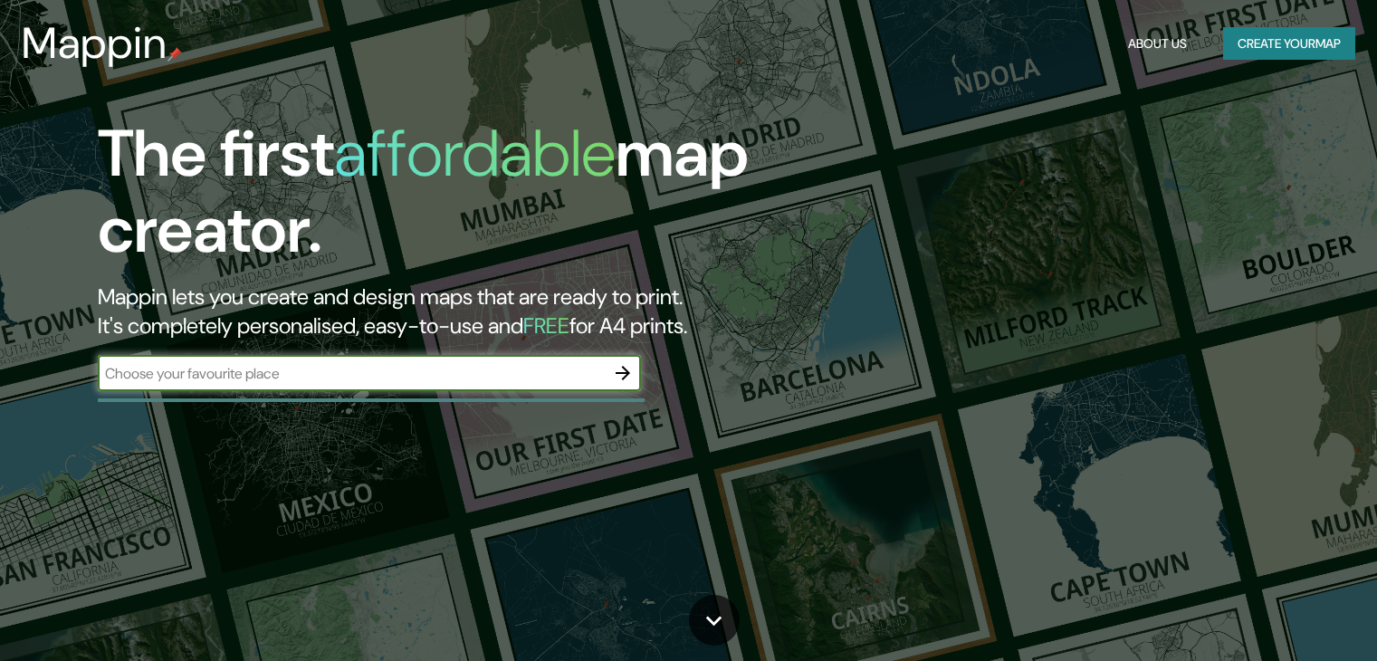 The height and width of the screenshot is (661, 1377). I want to click on h1: affordable, so click(474, 153).